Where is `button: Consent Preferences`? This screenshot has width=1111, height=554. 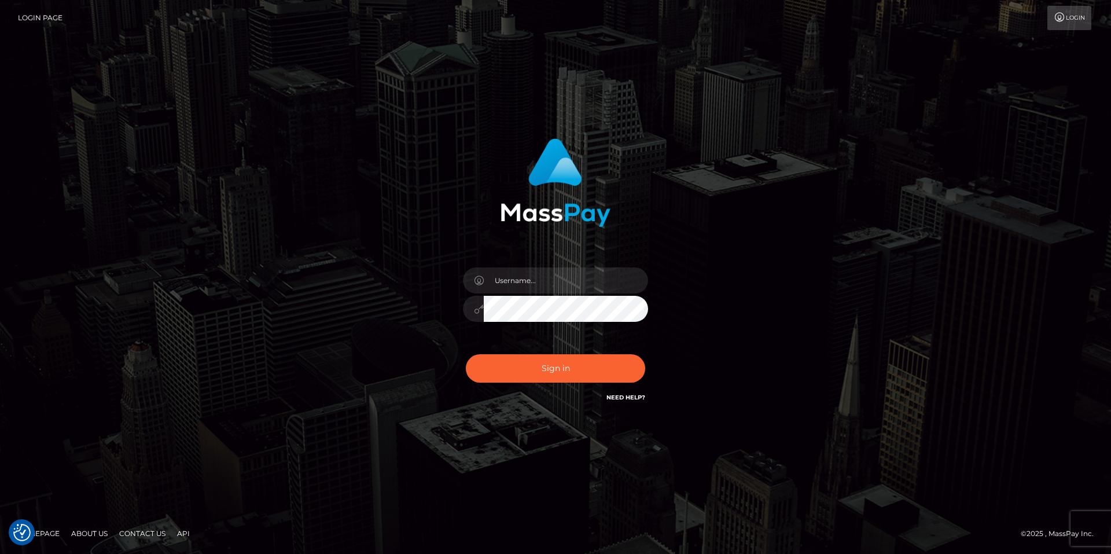
button: Consent Preferences is located at coordinates (22, 532).